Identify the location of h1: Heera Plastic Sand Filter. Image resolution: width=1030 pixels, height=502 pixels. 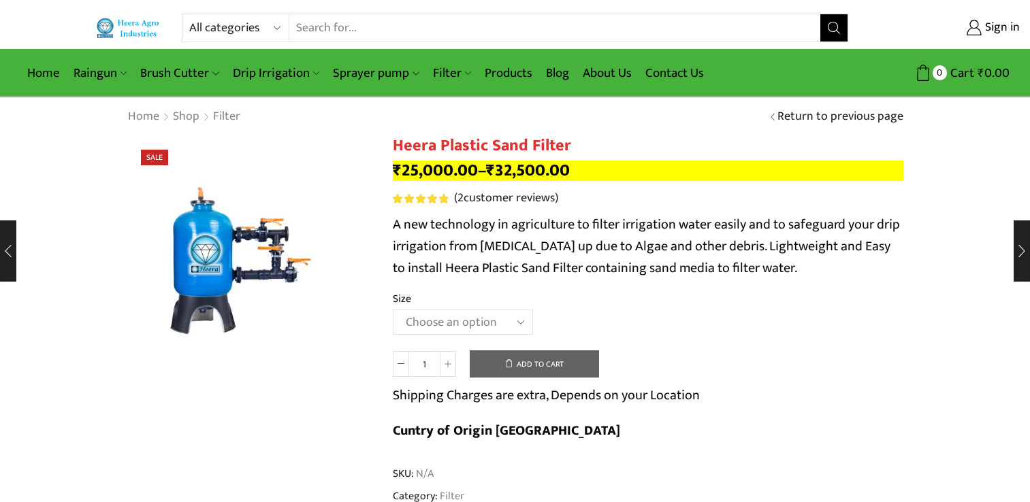
(648, 146).